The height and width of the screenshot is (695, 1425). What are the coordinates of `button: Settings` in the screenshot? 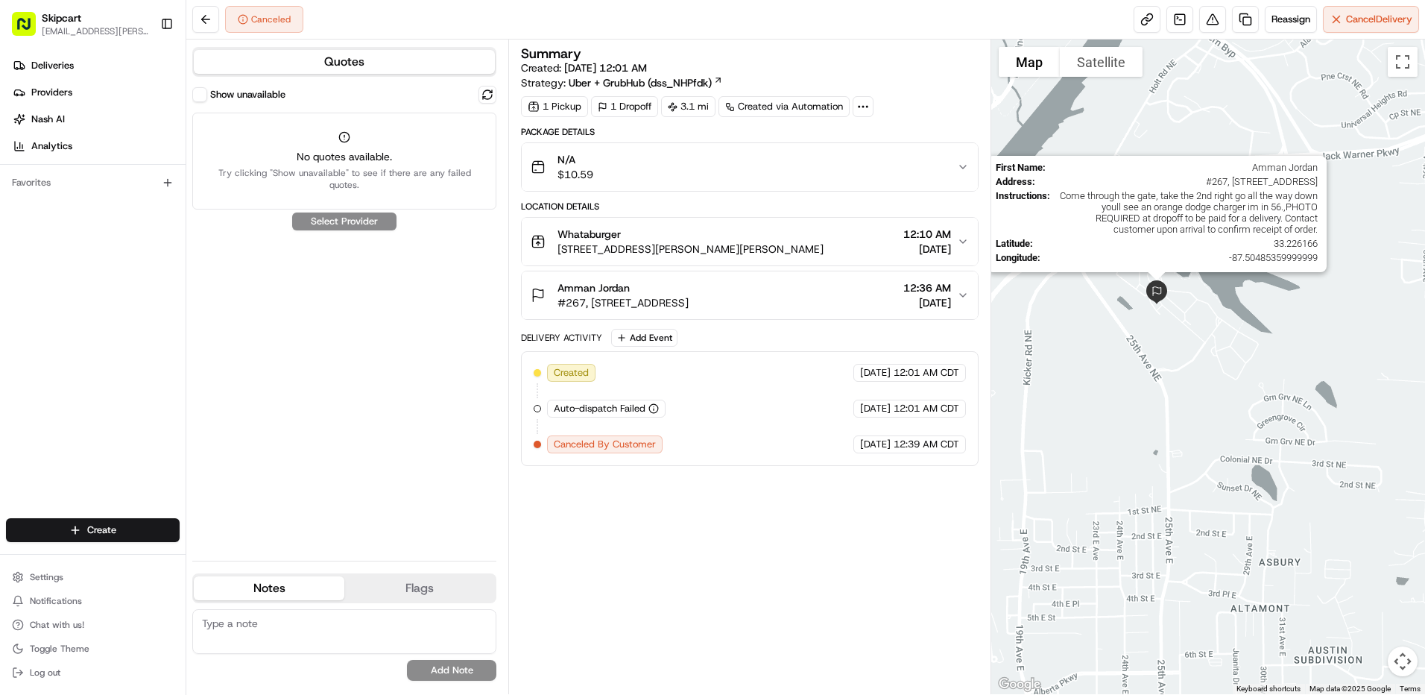 It's located at (92, 577).